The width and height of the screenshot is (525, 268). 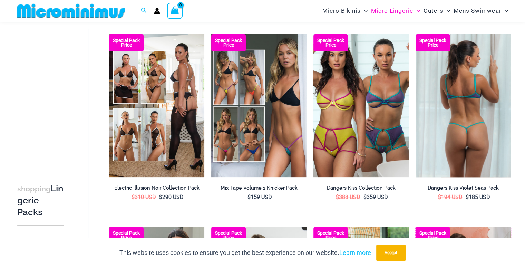 What do you see at coordinates (361, 188) in the screenshot?
I see `h2: Dangers Kiss Collection Pack` at bounding box center [361, 188].